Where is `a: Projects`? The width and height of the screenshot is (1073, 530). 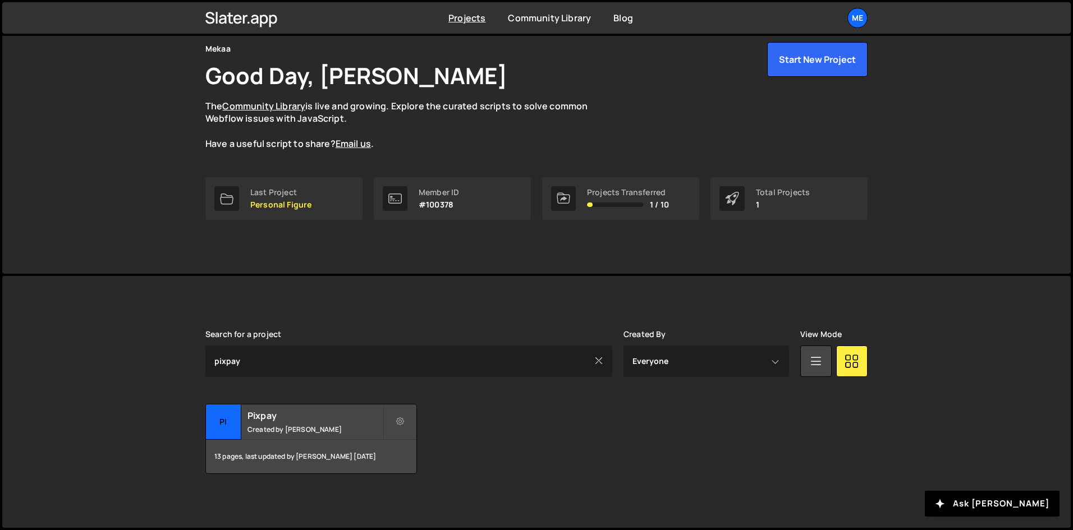
a: Projects is located at coordinates (467, 18).